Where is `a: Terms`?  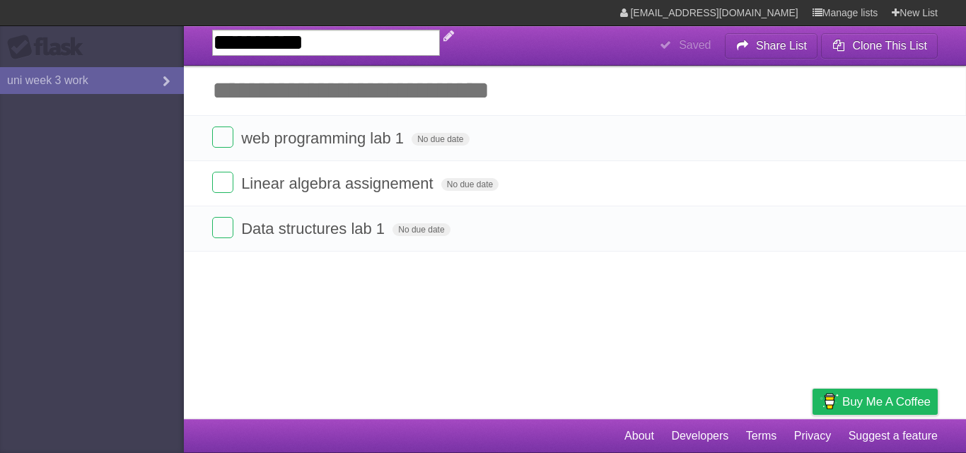
a: Terms is located at coordinates (762, 436).